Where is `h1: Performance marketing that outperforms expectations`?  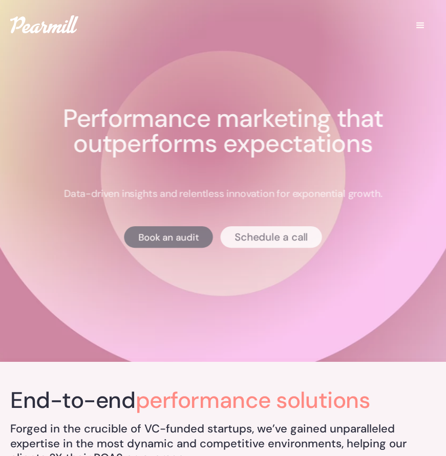 h1: Performance marketing that outperforms expectations is located at coordinates (223, 131).